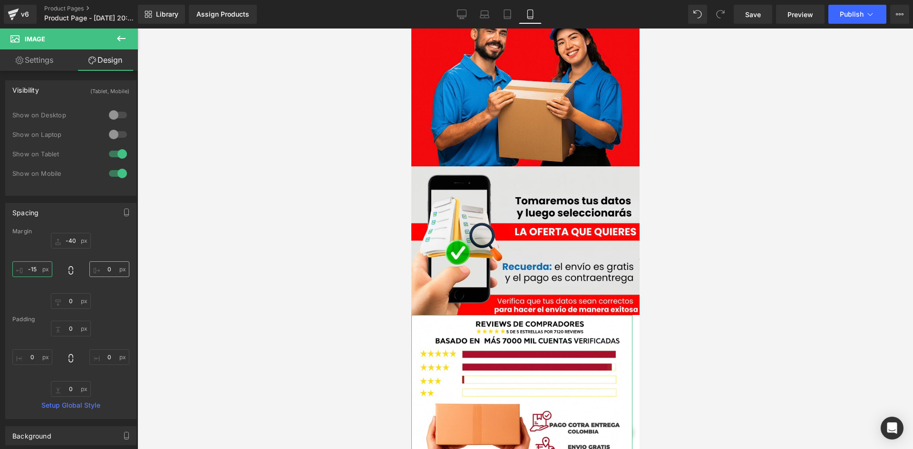 The image size is (913, 449). I want to click on a: v6, so click(20, 14).